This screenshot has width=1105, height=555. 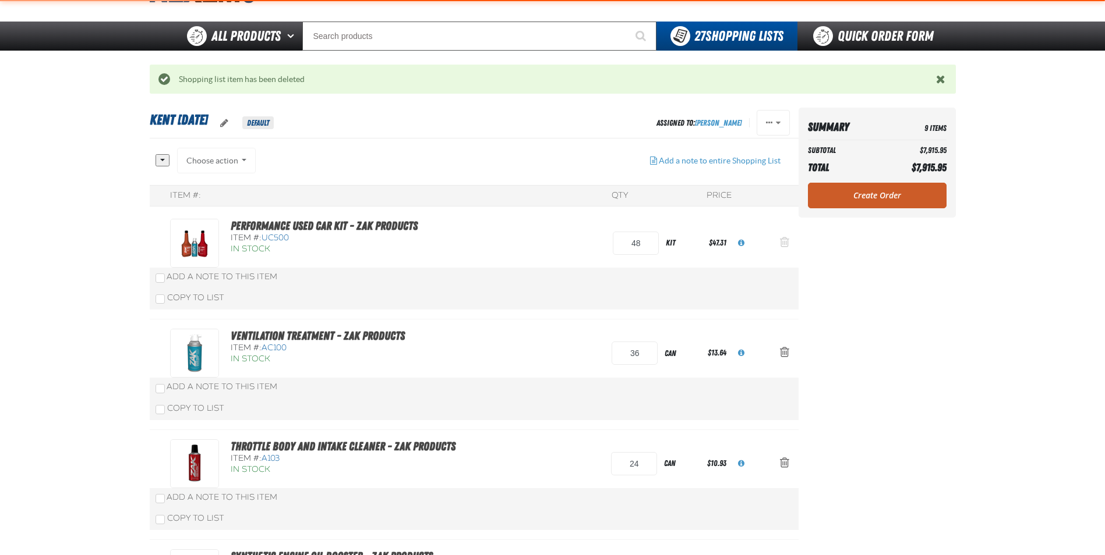 What do you see at coordinates (876, 36) in the screenshot?
I see `a: Quick Order Form` at bounding box center [876, 36].